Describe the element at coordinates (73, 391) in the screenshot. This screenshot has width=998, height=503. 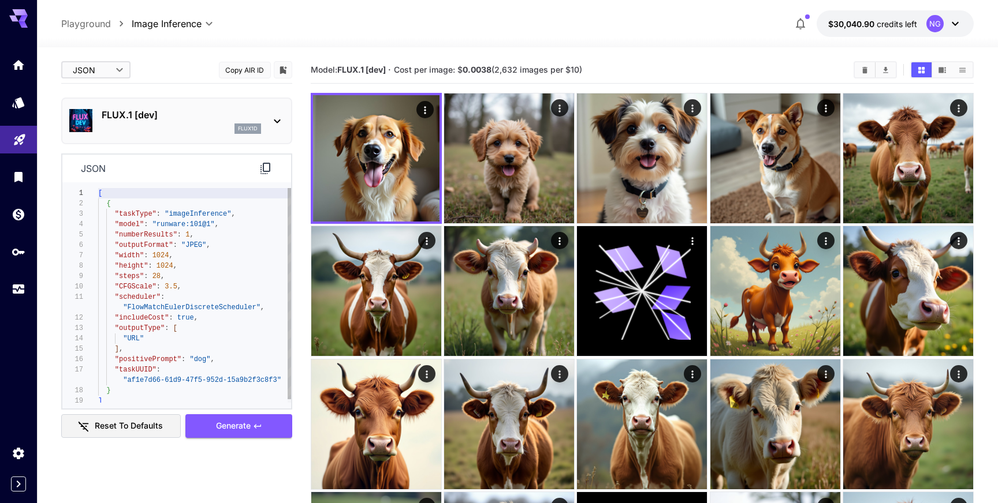
I see `div: 18` at that location.